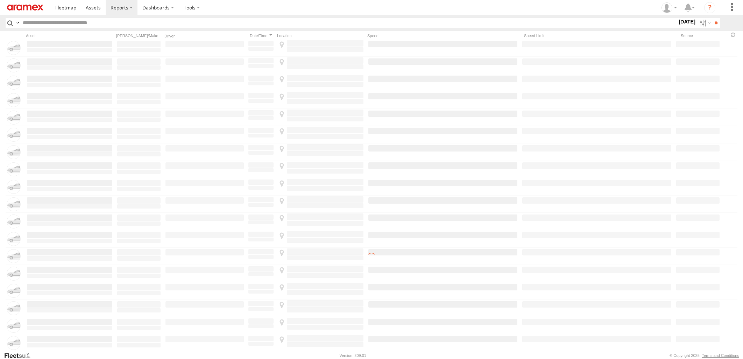 The image size is (743, 359). I want to click on div: Speed, so click(444, 36).